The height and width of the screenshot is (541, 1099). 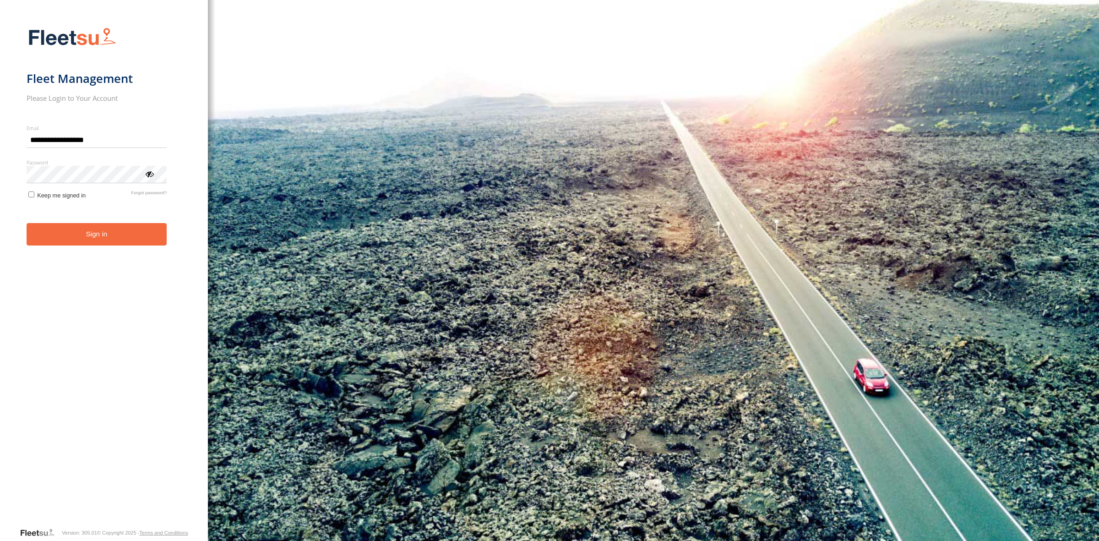 What do you see at coordinates (97, 78) in the screenshot?
I see `h1: Fleet Management` at bounding box center [97, 78].